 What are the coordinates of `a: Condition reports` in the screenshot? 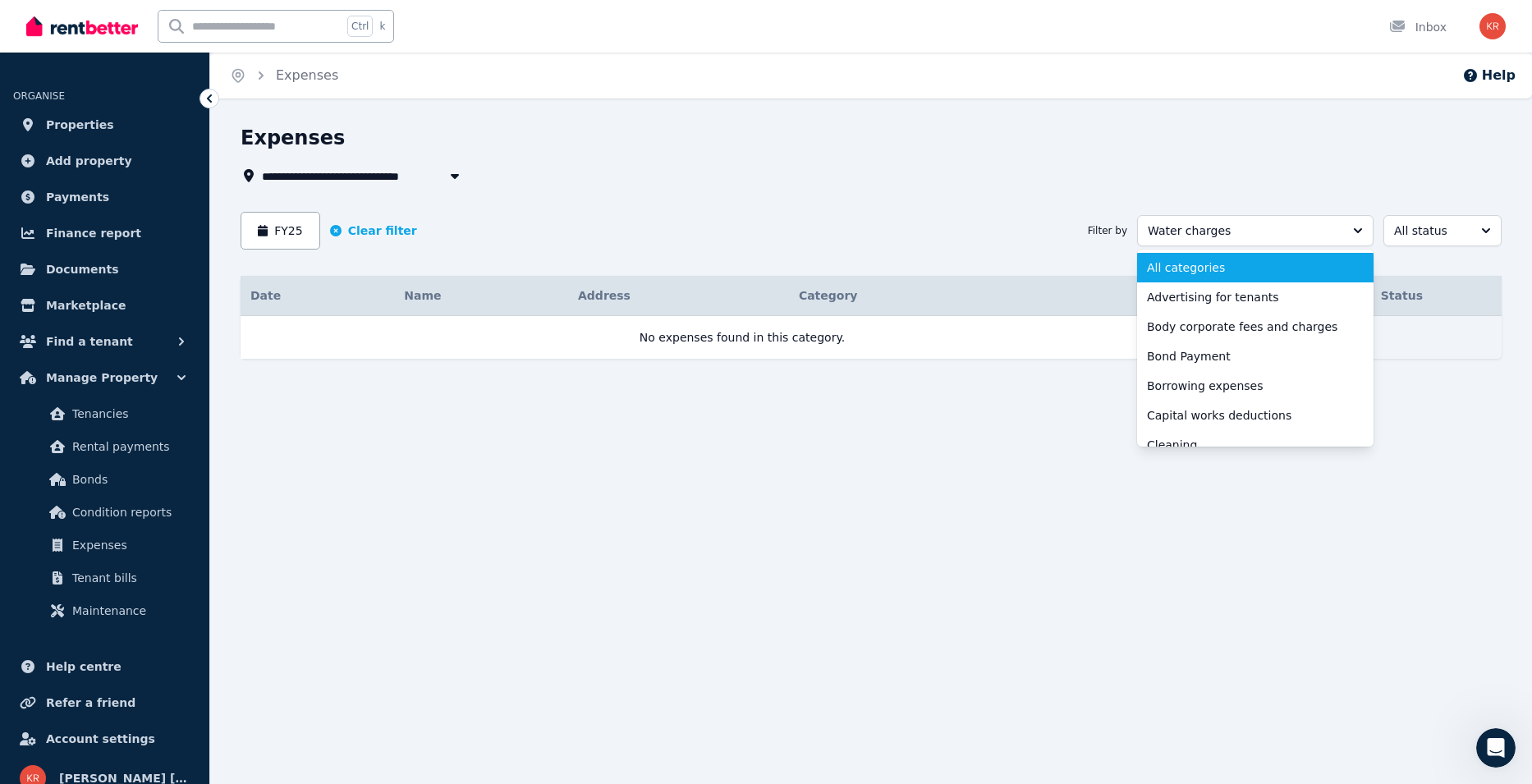 It's located at (104, 512).